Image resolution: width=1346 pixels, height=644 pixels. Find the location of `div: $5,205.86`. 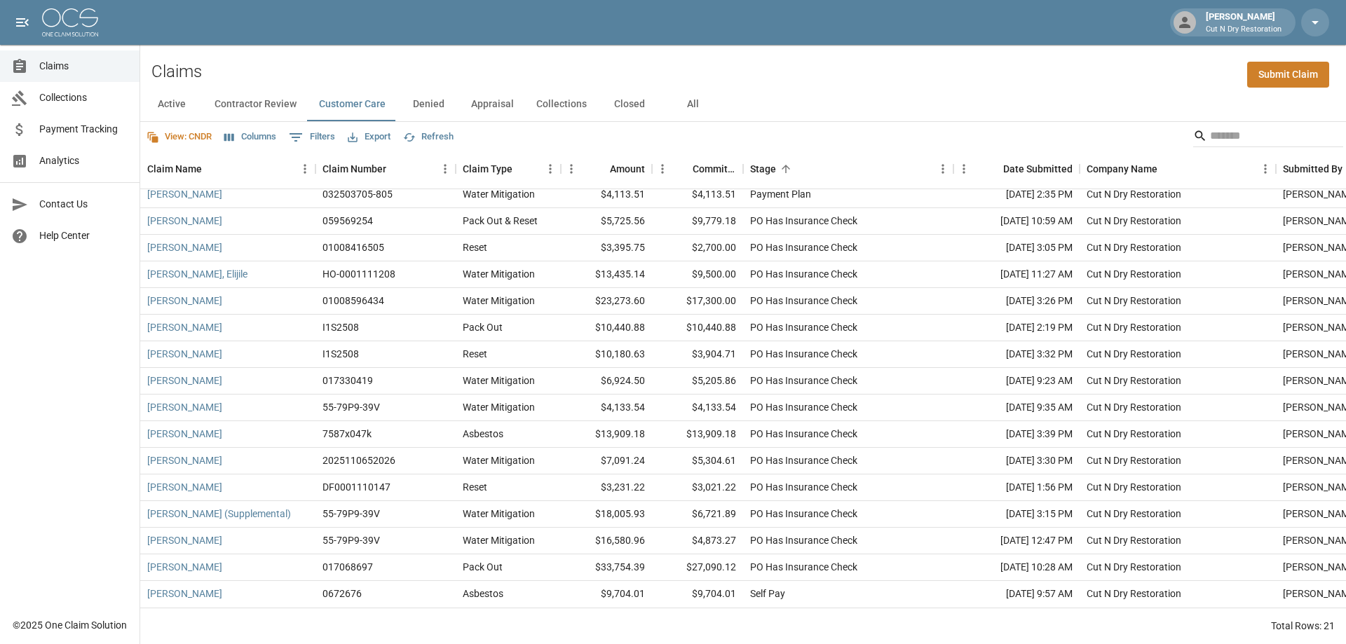

div: $5,205.86 is located at coordinates (697, 381).